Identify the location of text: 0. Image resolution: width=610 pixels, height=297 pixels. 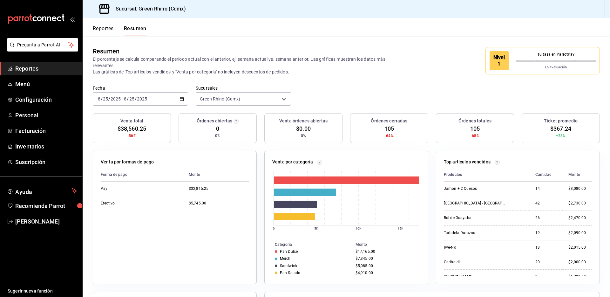
(274, 228).